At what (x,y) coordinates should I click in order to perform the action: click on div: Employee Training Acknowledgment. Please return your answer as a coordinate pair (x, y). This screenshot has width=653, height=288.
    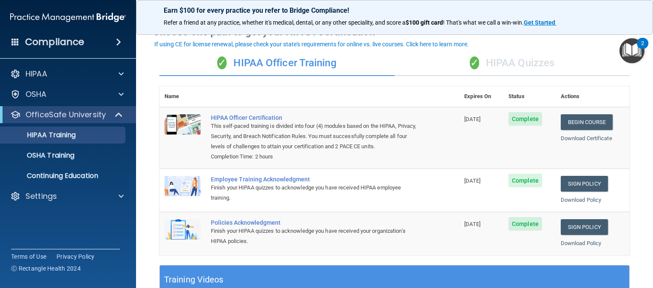
    Looking at the image, I should click on (314, 179).